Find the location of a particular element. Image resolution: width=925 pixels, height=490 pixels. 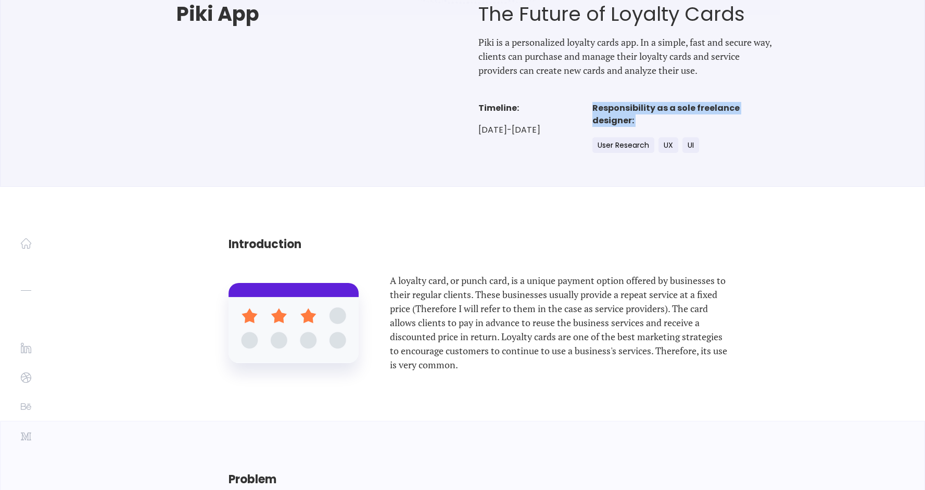

h6: Introduction is located at coordinates (478, 244).